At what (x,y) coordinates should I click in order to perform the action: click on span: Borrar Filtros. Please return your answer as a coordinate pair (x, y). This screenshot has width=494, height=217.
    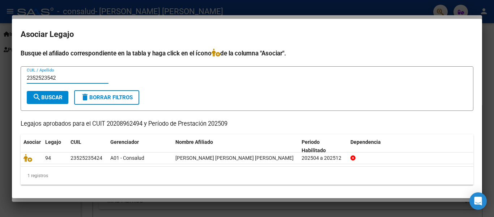
    Looking at the image, I should click on (107, 97).